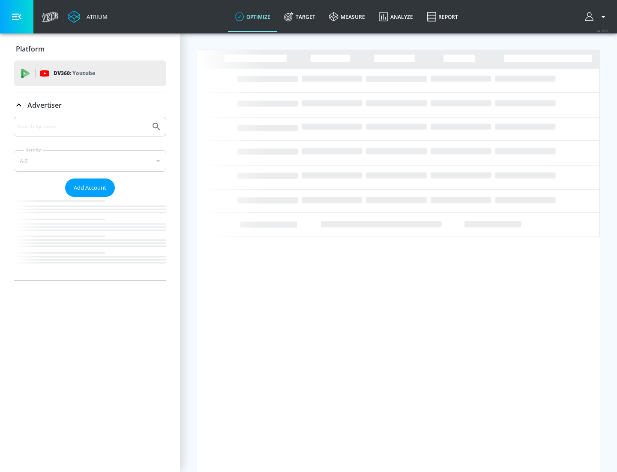  What do you see at coordinates (90, 187) in the screenshot?
I see `button: Add Account` at bounding box center [90, 187].